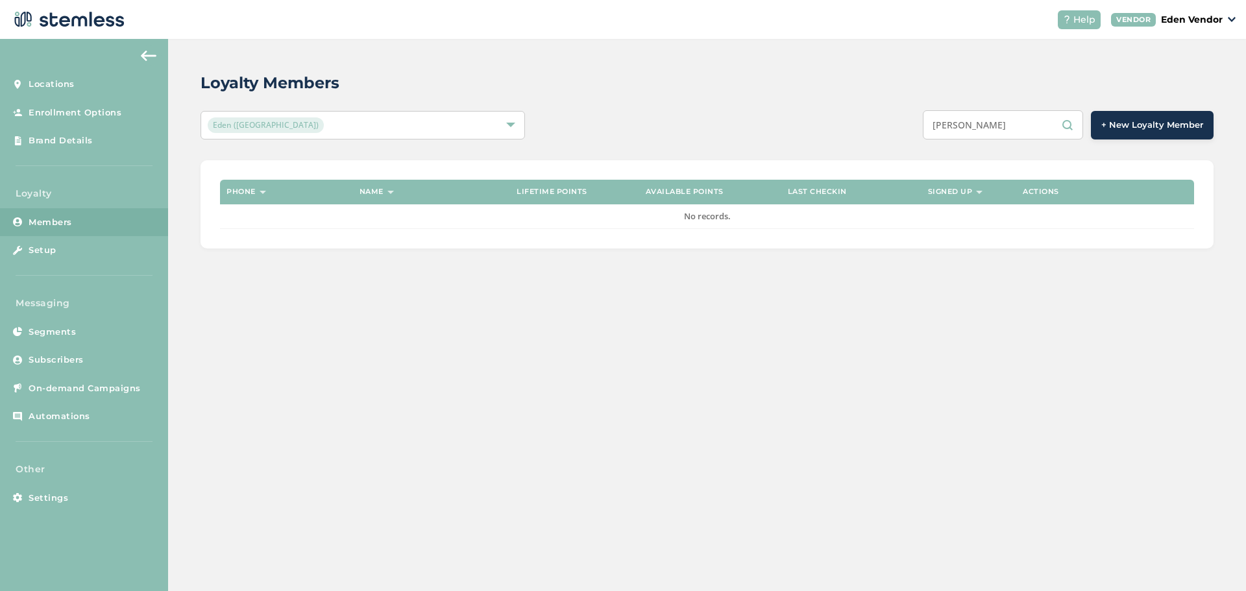  I want to click on img: icon-help-white-03924b79.svg, so click(1067, 19).